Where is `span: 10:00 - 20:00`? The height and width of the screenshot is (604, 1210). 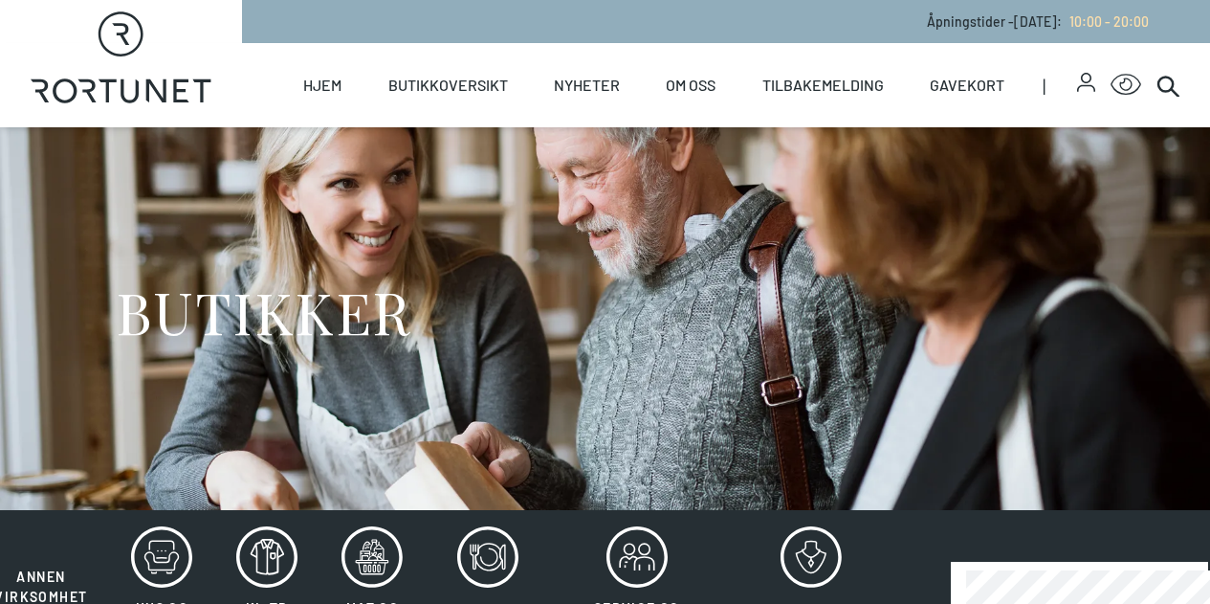
span: 10:00 - 20:00 is located at coordinates (1109, 21).